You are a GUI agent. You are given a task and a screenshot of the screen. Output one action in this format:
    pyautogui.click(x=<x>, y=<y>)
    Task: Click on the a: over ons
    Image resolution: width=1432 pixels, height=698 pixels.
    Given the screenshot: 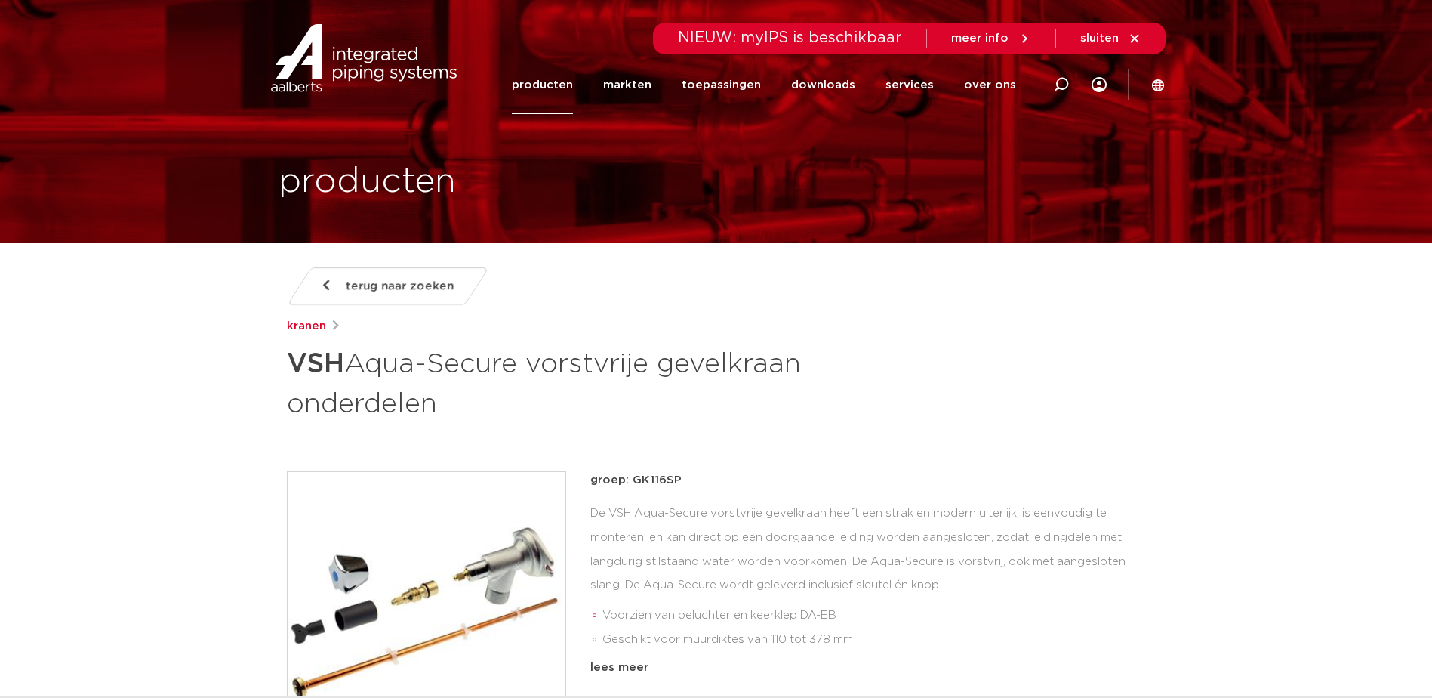 What is the action you would take?
    pyautogui.click(x=990, y=85)
    